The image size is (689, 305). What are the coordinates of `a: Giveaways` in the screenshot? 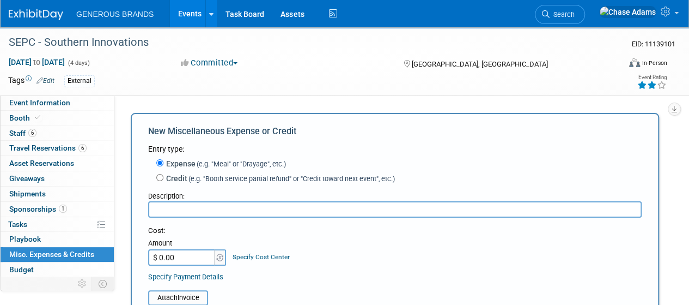 It's located at (57, 178).